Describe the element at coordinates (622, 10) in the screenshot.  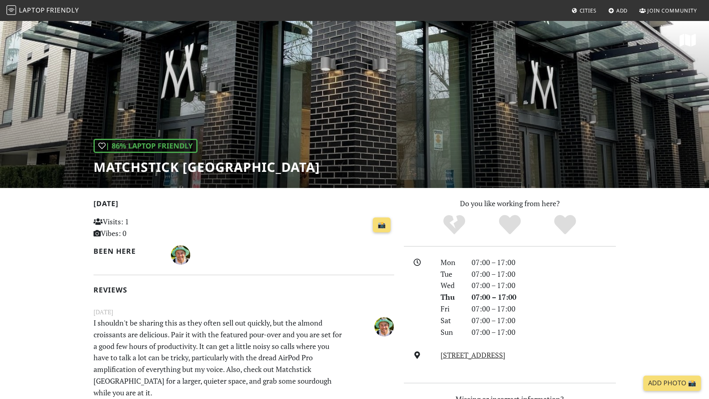
I see `span: Add` at that location.